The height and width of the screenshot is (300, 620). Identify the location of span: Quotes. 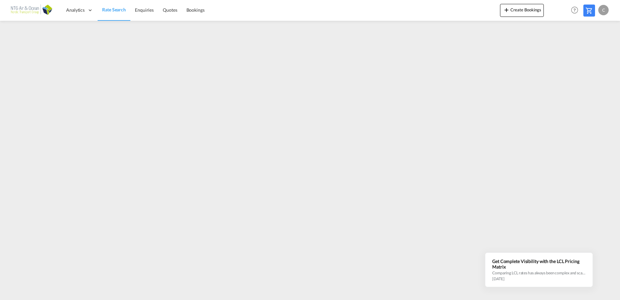
(170, 10).